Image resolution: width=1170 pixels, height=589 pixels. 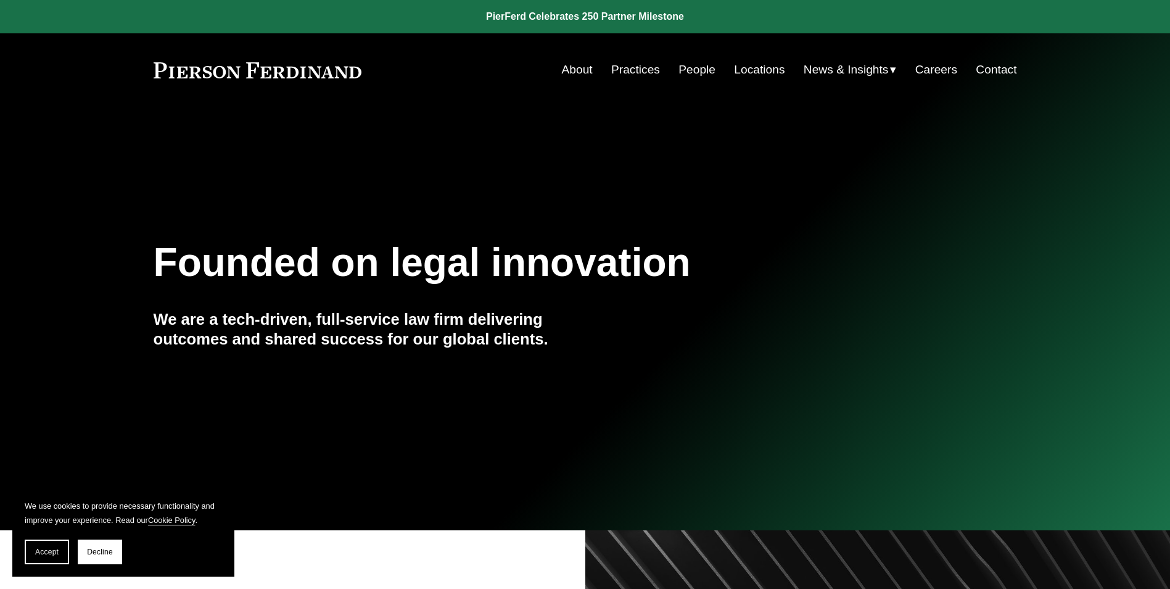 I want to click on span: News & Insights, so click(x=846, y=70).